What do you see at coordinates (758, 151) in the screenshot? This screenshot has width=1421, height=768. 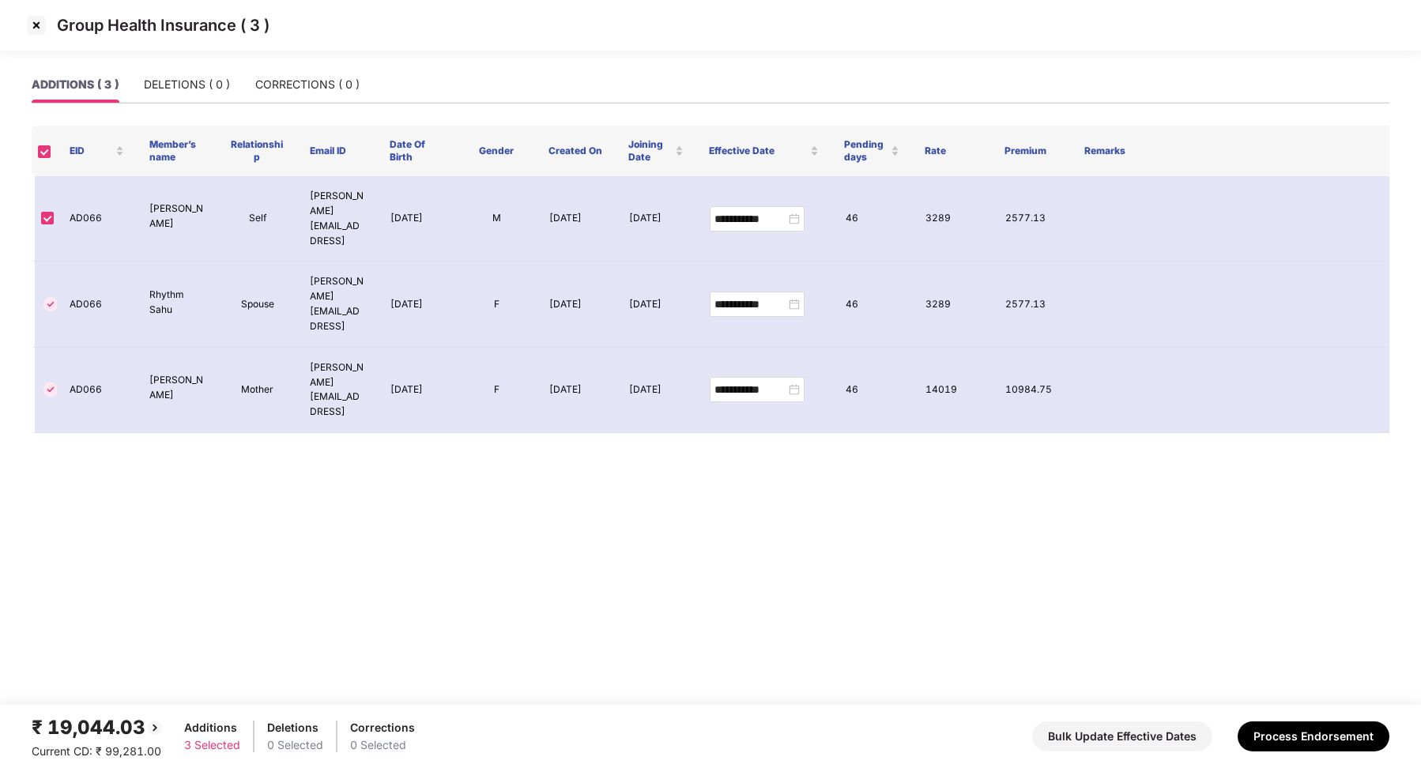 I see `span: Effective Date` at bounding box center [758, 151].